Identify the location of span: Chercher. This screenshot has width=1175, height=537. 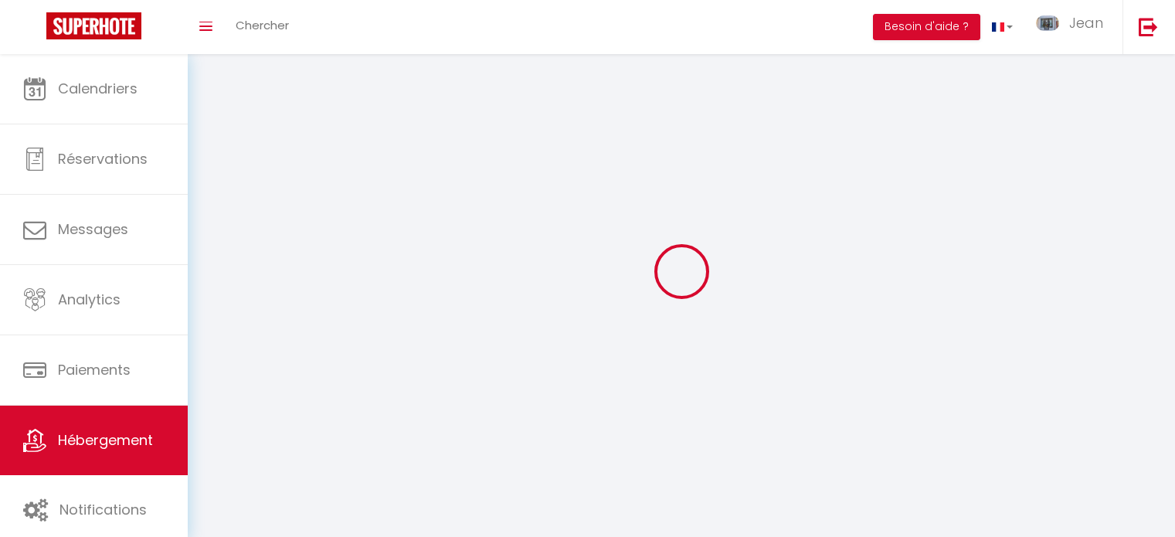
(262, 25).